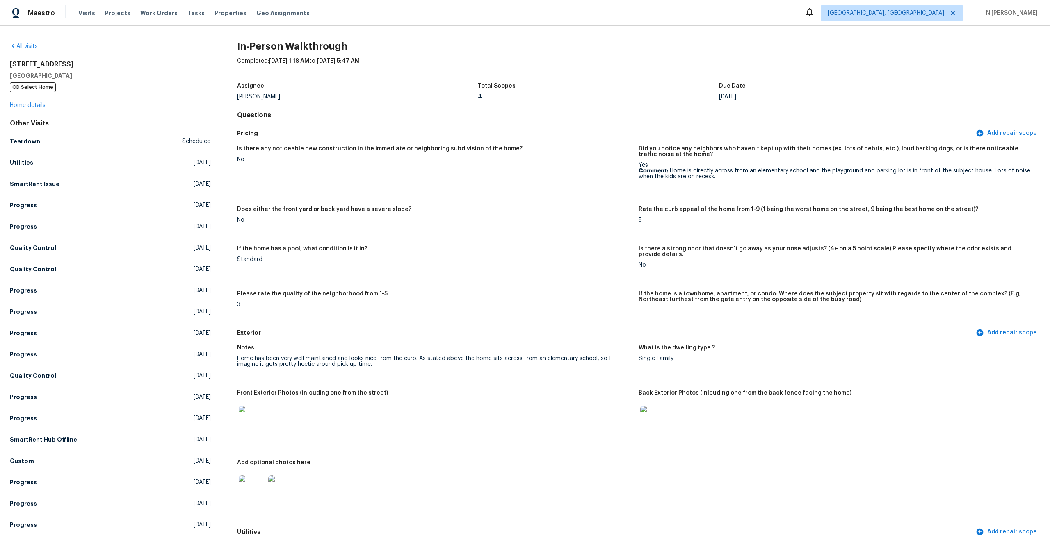  What do you see at coordinates (273, 463) in the screenshot?
I see `h5: Add optional photos here` at bounding box center [273, 463].